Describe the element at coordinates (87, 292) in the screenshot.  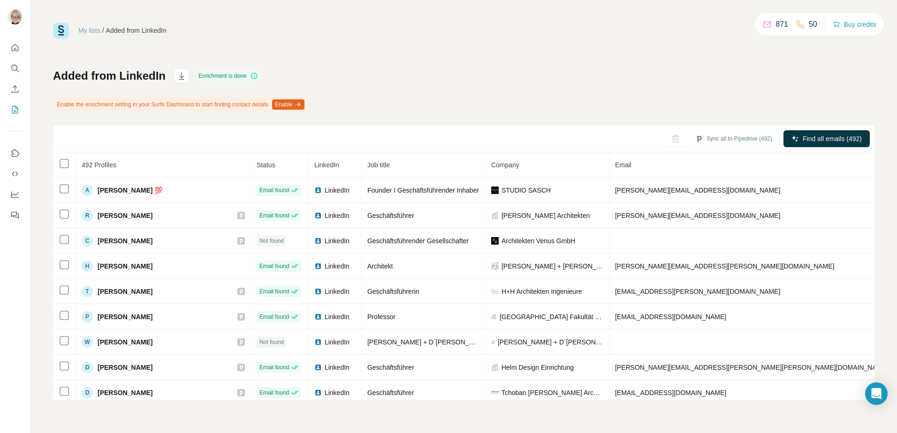
I see `div: T` at that location.